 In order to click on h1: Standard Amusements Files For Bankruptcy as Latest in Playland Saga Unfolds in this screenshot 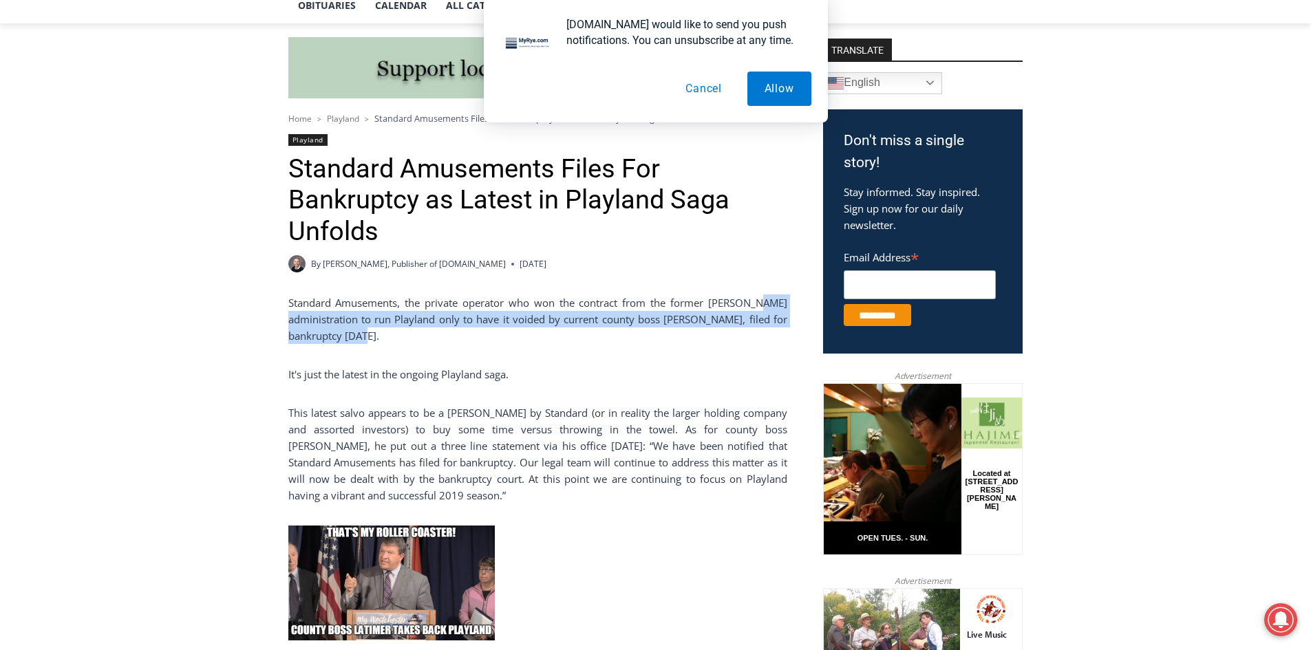, I will do `click(537, 200)`.